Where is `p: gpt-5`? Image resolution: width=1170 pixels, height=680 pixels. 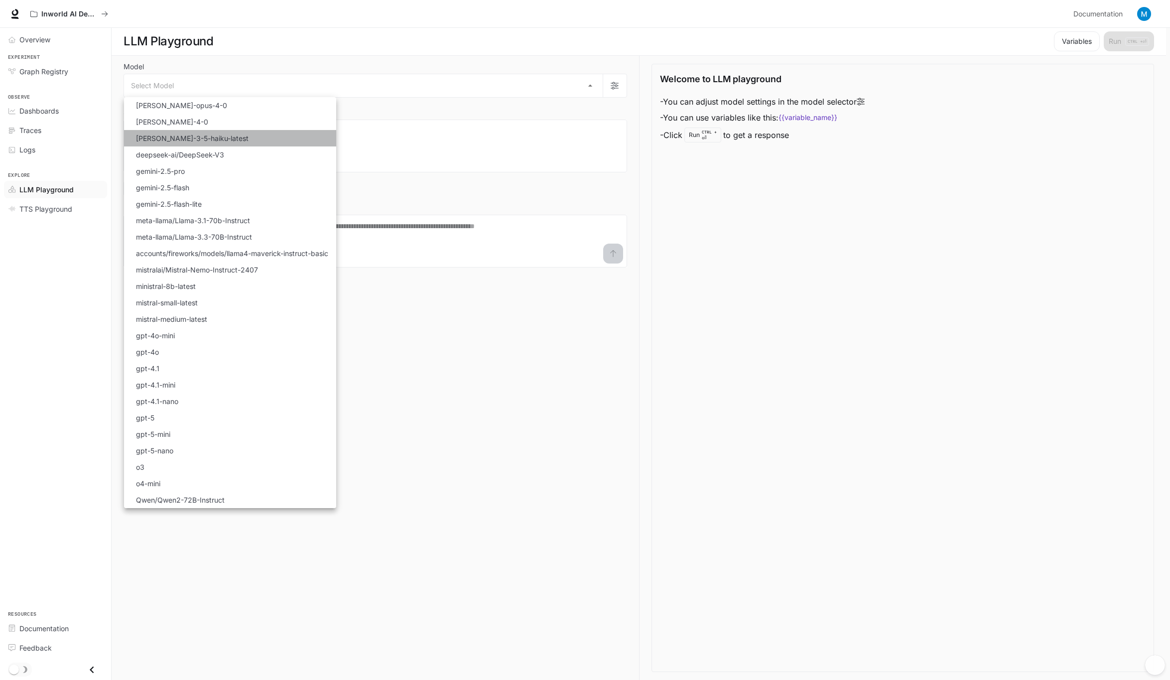
p: gpt-5 is located at coordinates (145, 418).